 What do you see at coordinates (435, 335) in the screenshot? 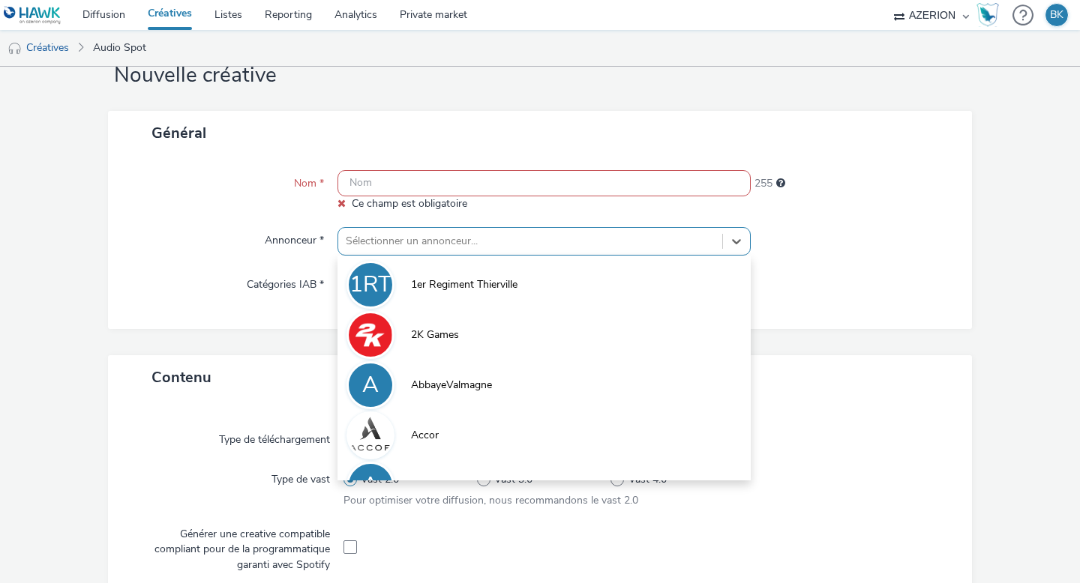
I see `span: 2K Games` at bounding box center [435, 335].